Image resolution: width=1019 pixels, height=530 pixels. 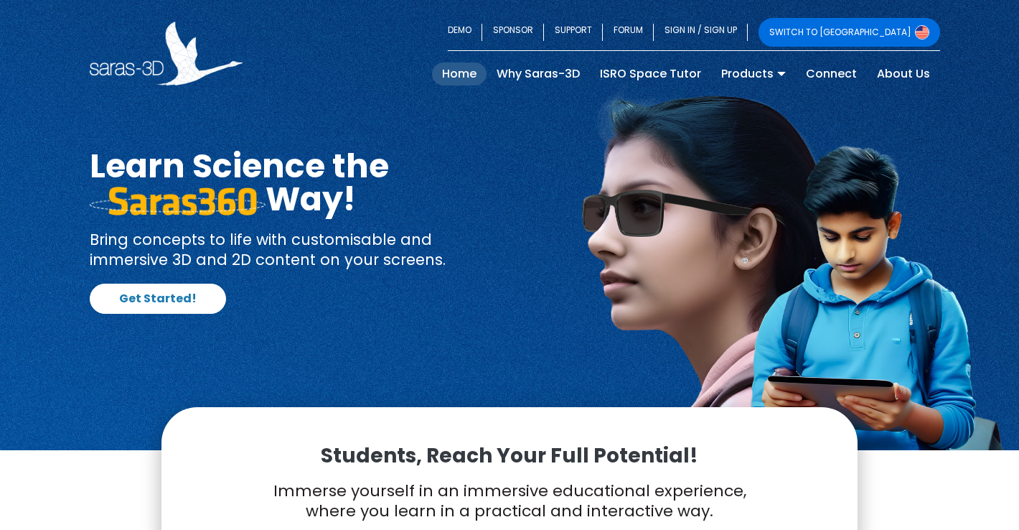 I want to click on img: Saras 3D, so click(x=166, y=53).